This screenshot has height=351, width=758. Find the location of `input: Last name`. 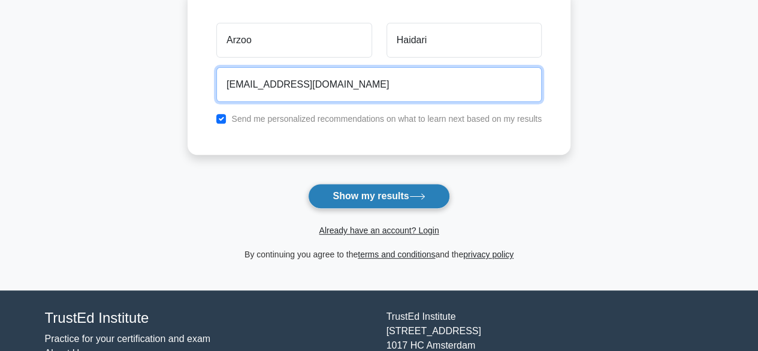

input: Last name is located at coordinates (464, 40).